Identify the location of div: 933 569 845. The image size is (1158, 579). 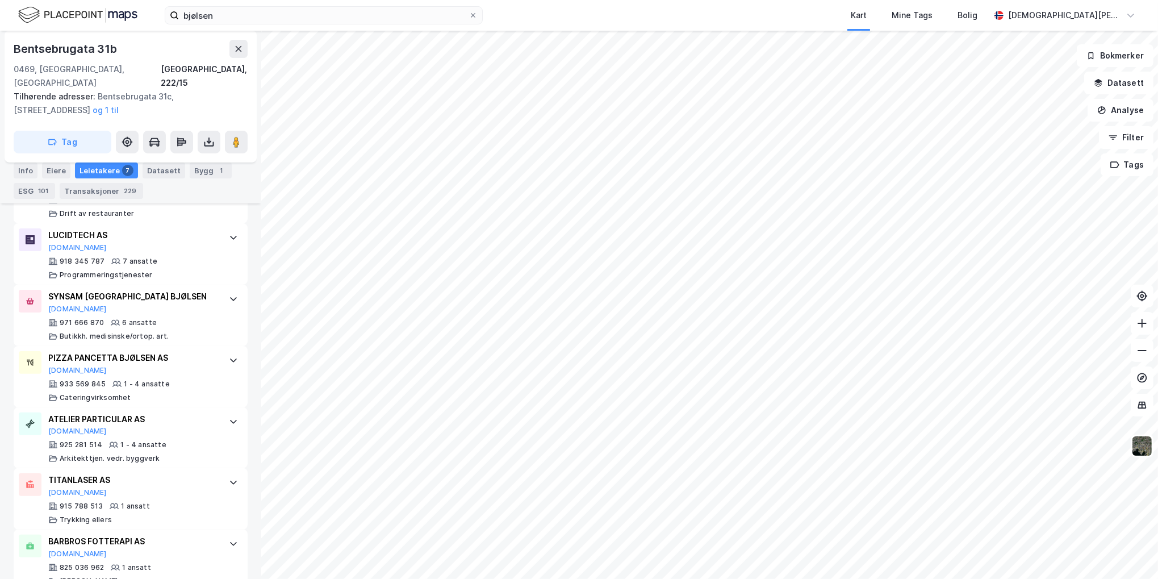
(82, 384).